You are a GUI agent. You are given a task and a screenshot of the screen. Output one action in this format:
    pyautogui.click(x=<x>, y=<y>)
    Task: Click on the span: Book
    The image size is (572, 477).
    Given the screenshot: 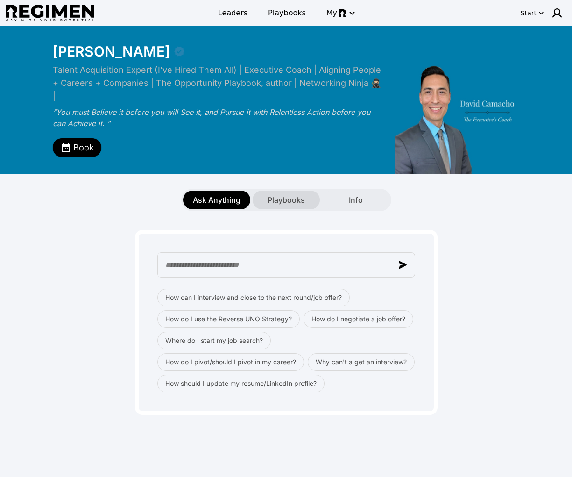 What is the action you would take?
    pyautogui.click(x=84, y=148)
    